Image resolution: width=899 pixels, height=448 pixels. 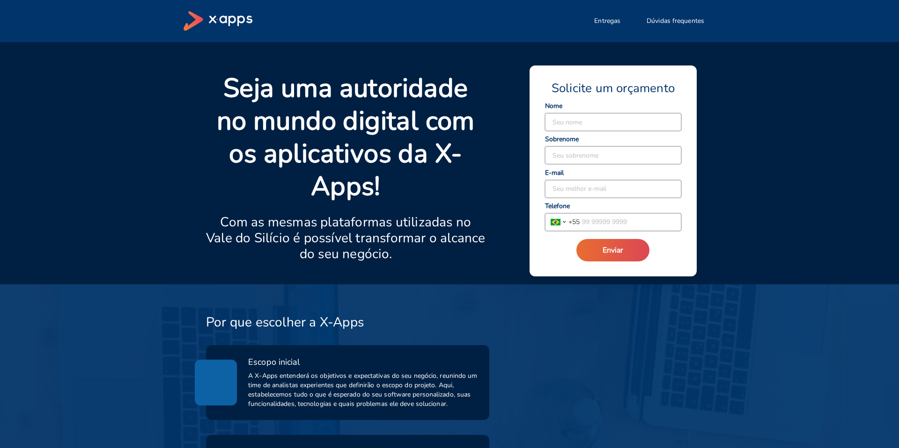 I want to click on input: Seu sobrenome, so click(x=613, y=155).